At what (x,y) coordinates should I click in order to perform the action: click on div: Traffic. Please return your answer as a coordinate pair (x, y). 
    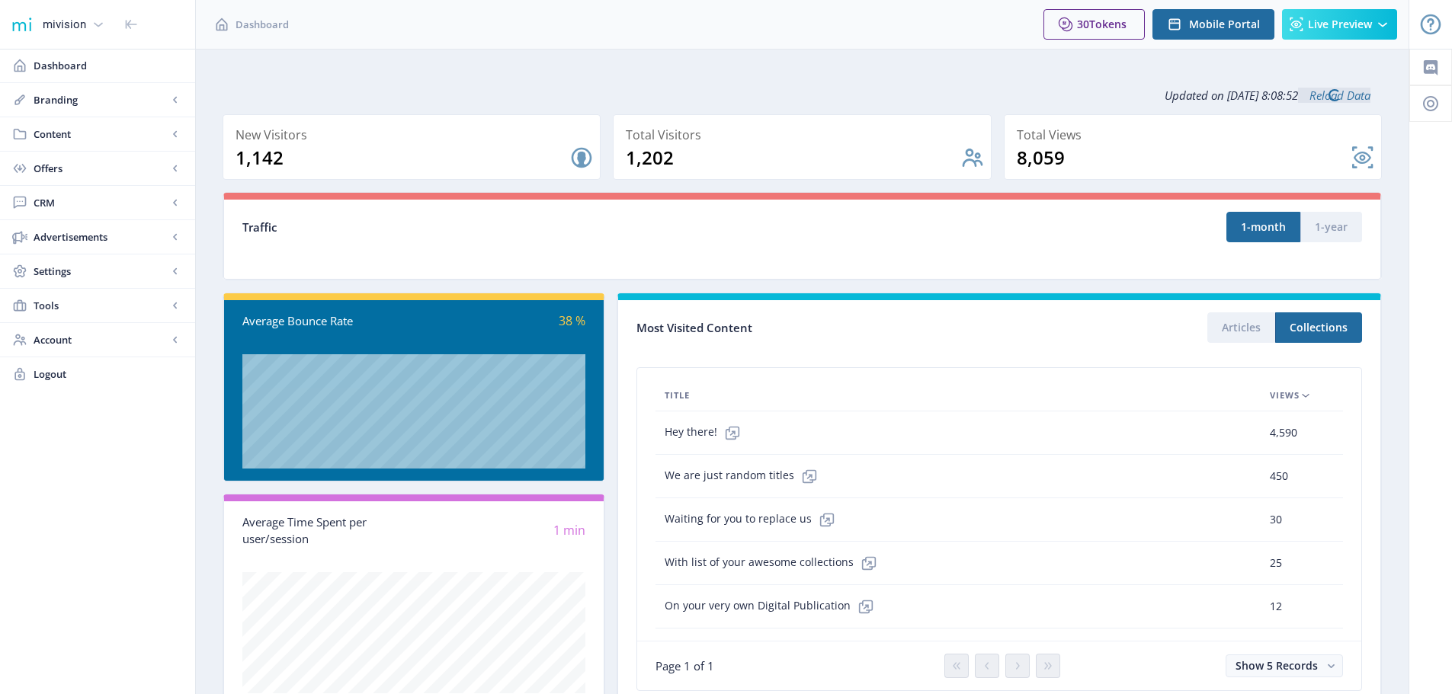
    Looking at the image, I should click on (522, 227).